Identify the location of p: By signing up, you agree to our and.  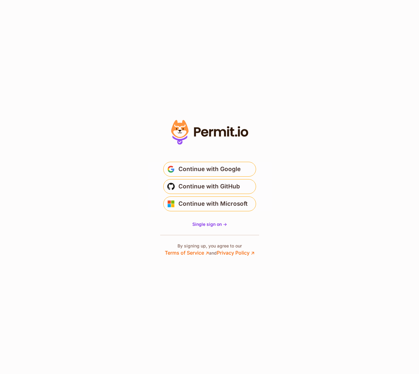
(210, 250).